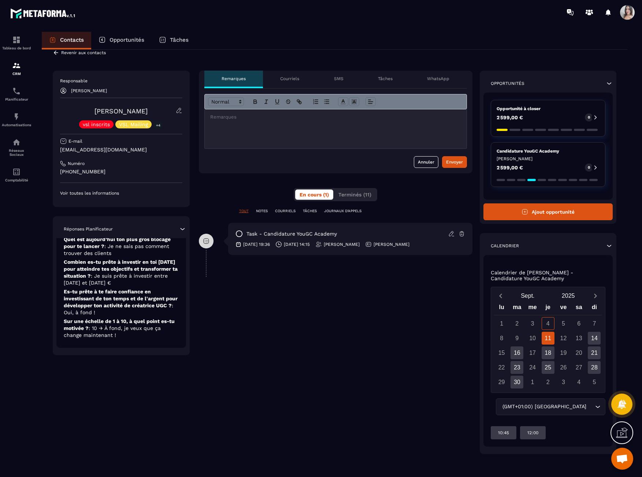  I want to click on button: Annuler, so click(426, 162).